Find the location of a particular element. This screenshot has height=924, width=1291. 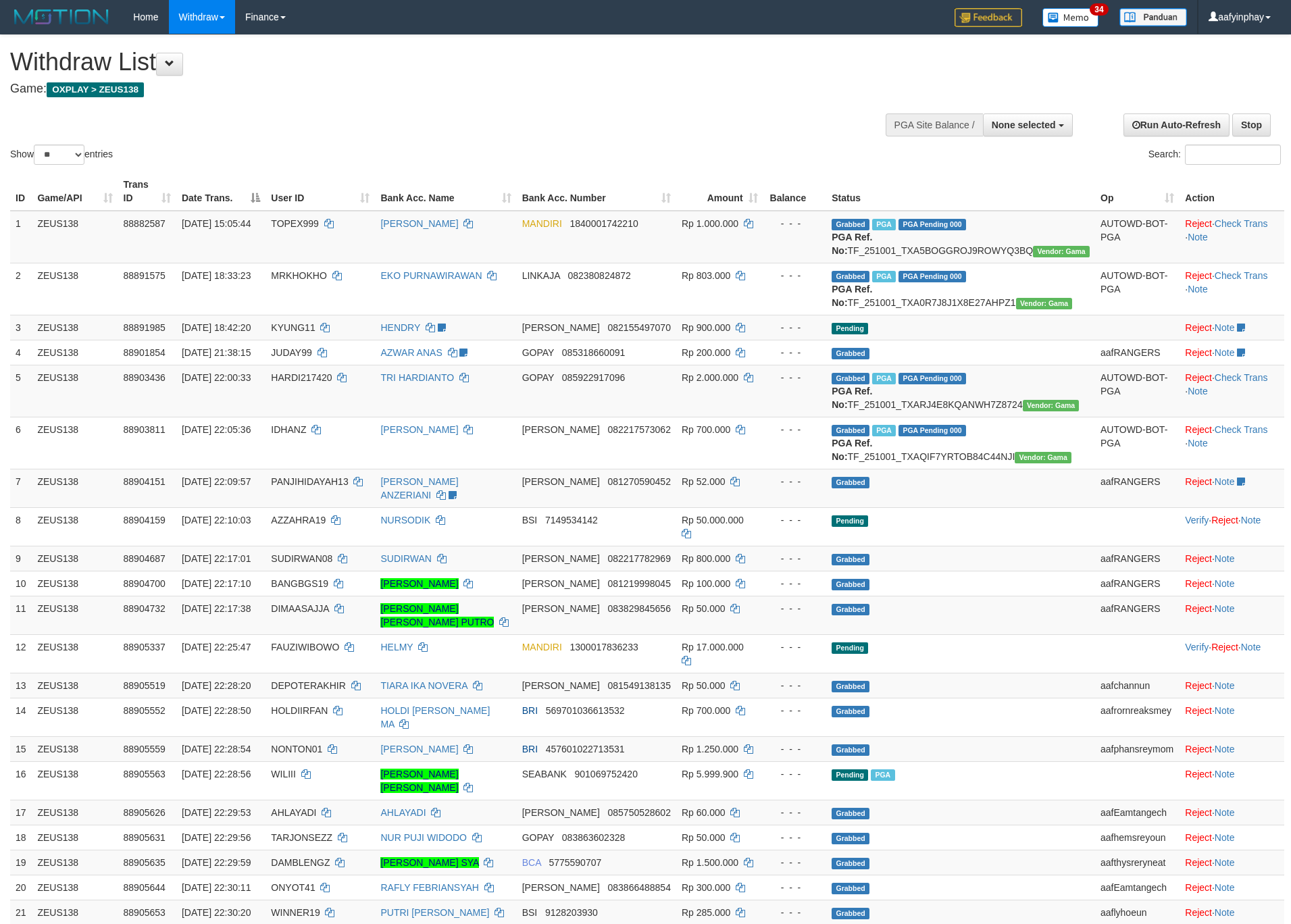

td: aafRANGERS is located at coordinates (1137, 352).